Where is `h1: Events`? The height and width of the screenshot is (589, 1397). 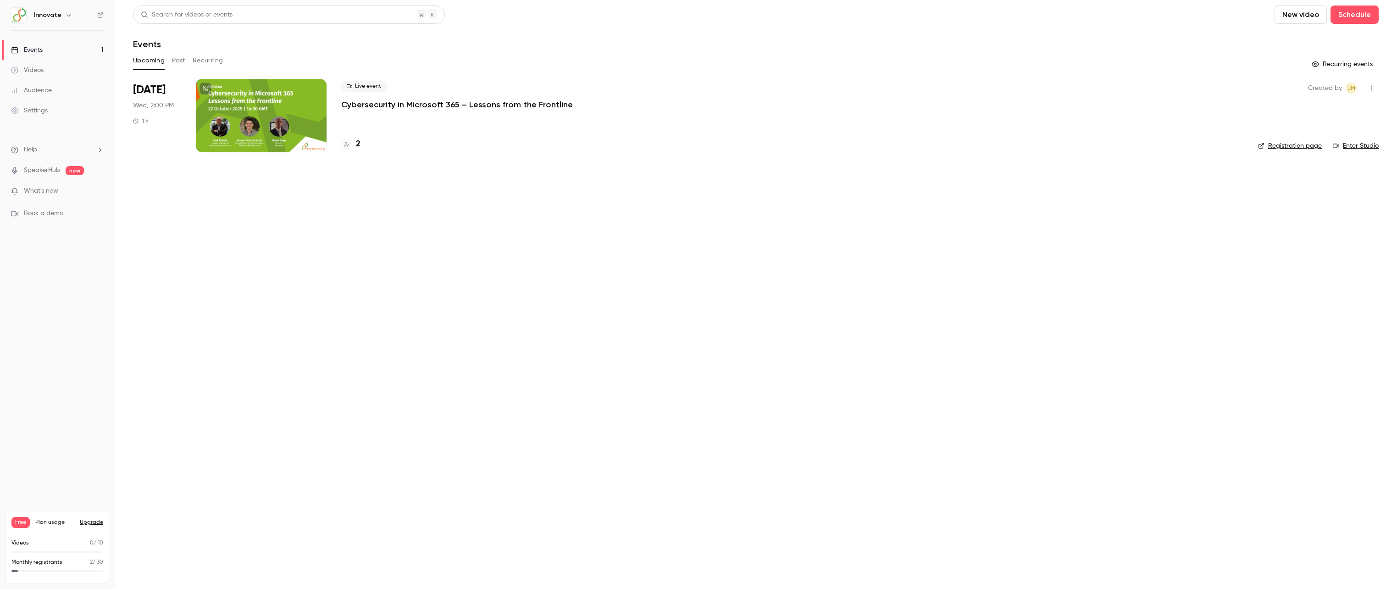 h1: Events is located at coordinates (147, 44).